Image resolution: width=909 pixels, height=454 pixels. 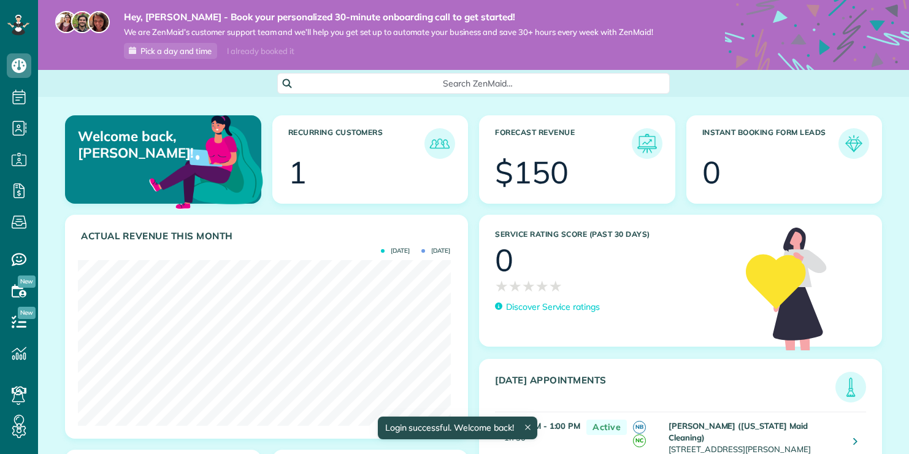 I want to click on img: icon_forecast_revenue-8c13a41c7ed35a8dcfafea3cbb826a0462acb37728057bba2d056411b612bbbe.png, so click(x=647, y=144).